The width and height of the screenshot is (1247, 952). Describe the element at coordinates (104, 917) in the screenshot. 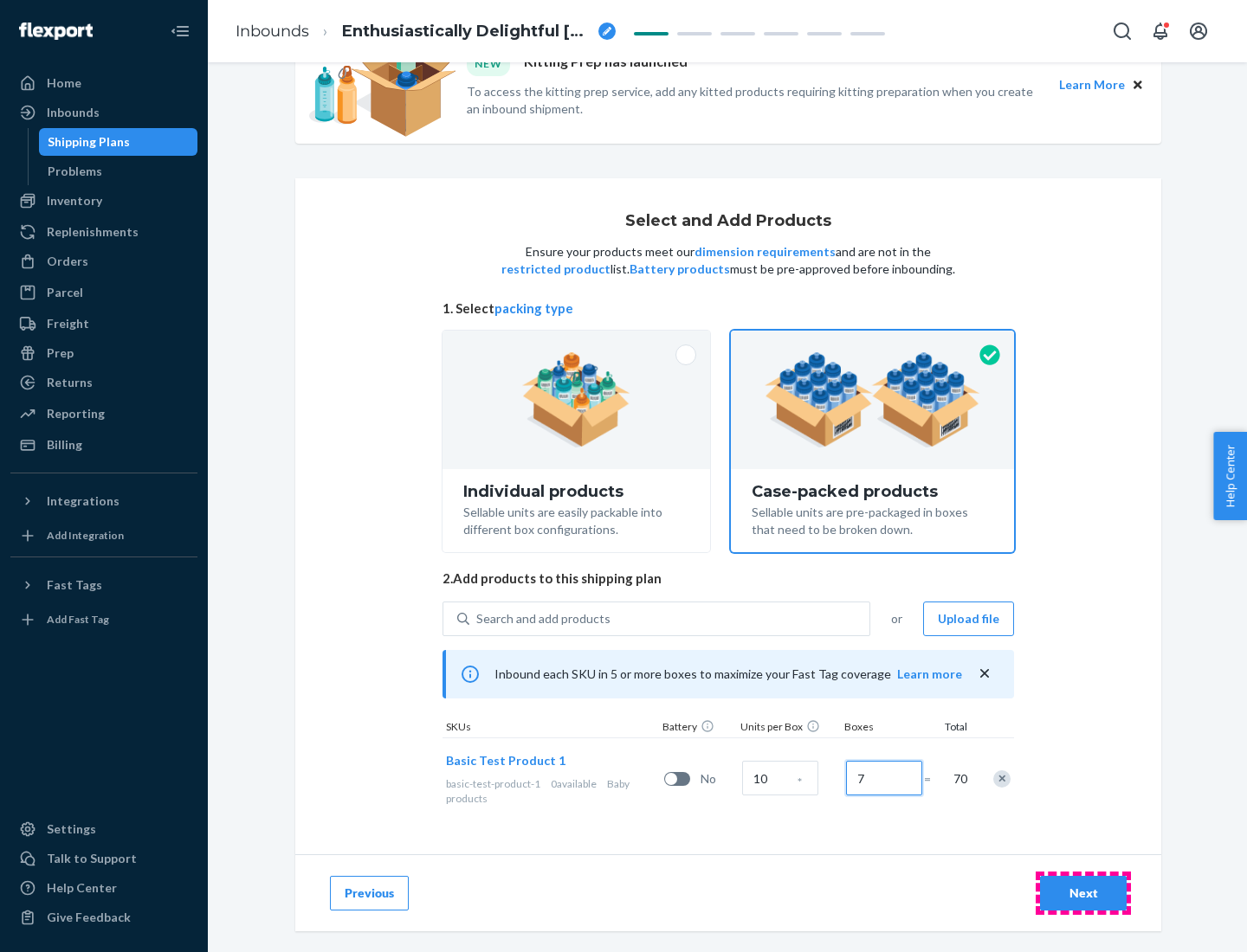

I see `button: Give Feedback` at that location.